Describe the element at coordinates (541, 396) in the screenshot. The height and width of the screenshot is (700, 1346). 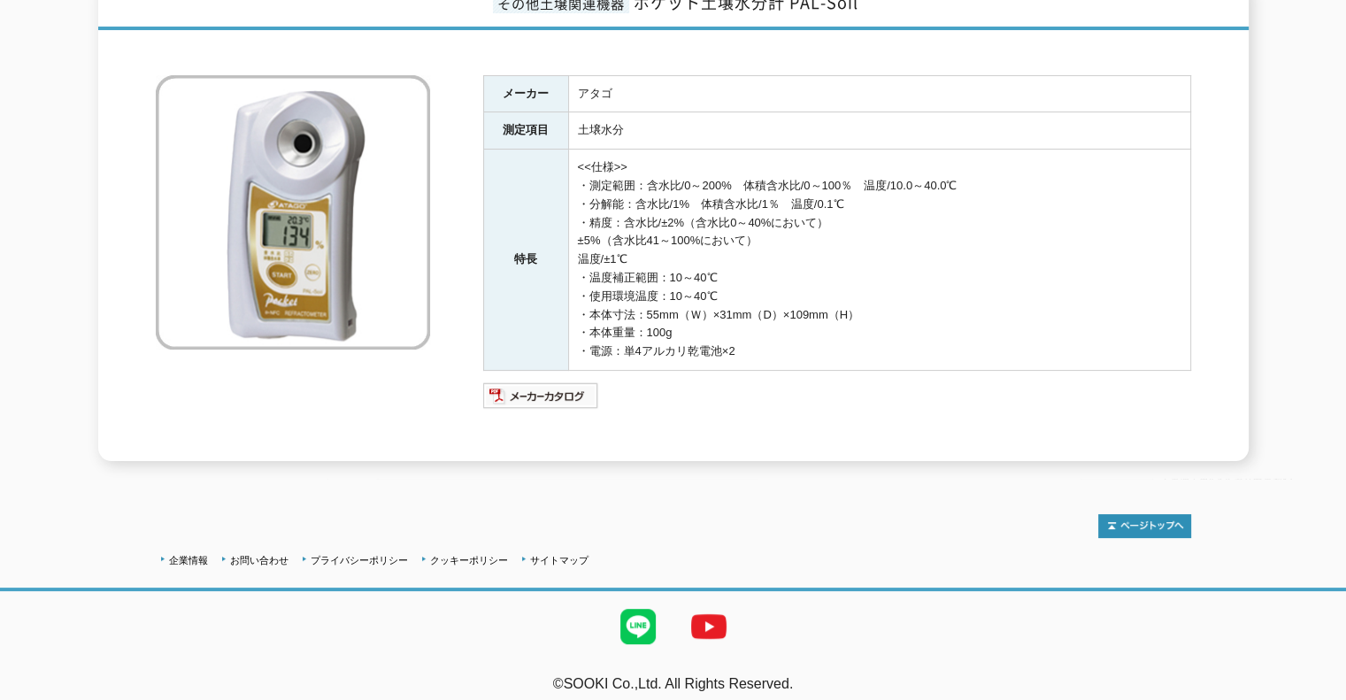
I see `img: メーカーカタログ` at that location.